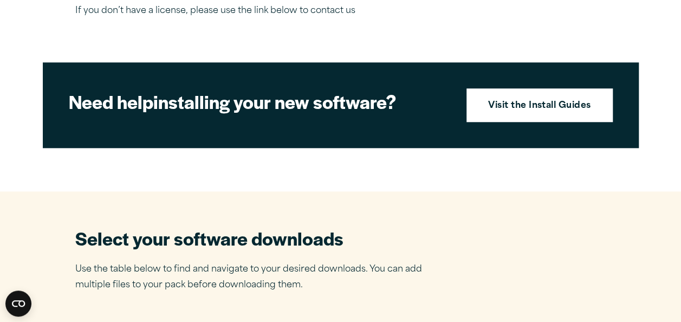 Image resolution: width=681 pixels, height=322 pixels. What do you see at coordinates (265, 11) in the screenshot?
I see `p: If you don’t have a license, please use the link below to contact us` at bounding box center [265, 11].